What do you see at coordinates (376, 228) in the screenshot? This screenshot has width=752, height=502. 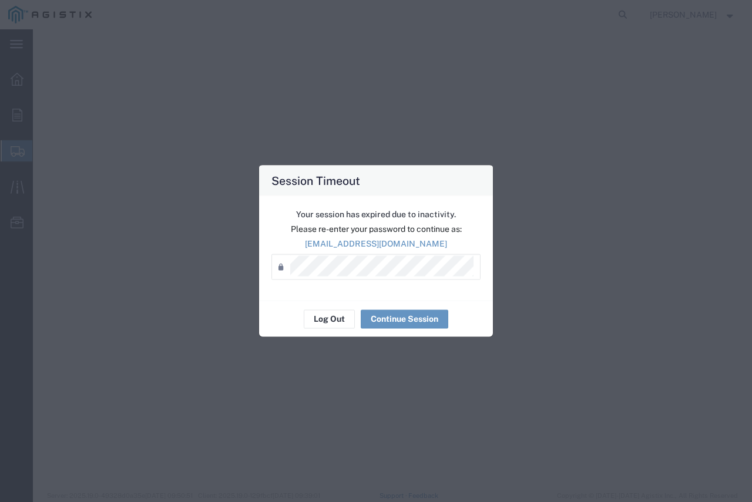 I see `p: Please re-enter your password to continue as:` at bounding box center [376, 228].